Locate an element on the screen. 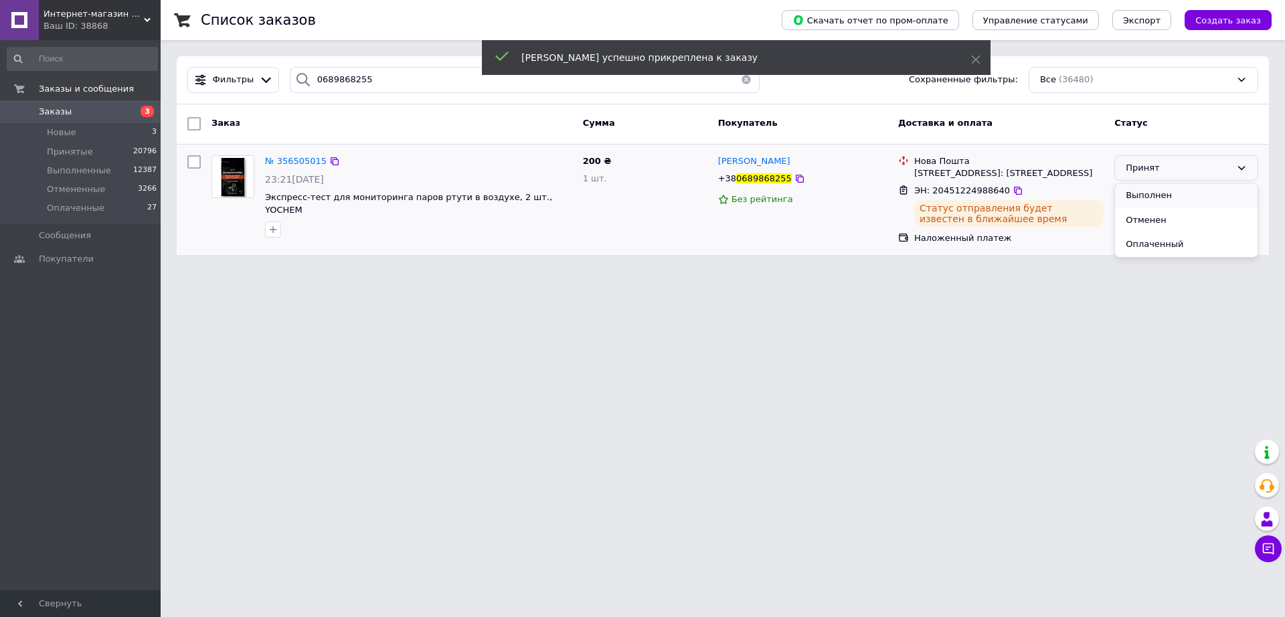 Image resolution: width=1285 pixels, height=617 pixels. div: Нова Пошта is located at coordinates (1008, 161).